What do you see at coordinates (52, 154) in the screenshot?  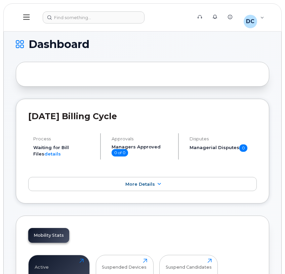 I see `a: details` at bounding box center [52, 154].